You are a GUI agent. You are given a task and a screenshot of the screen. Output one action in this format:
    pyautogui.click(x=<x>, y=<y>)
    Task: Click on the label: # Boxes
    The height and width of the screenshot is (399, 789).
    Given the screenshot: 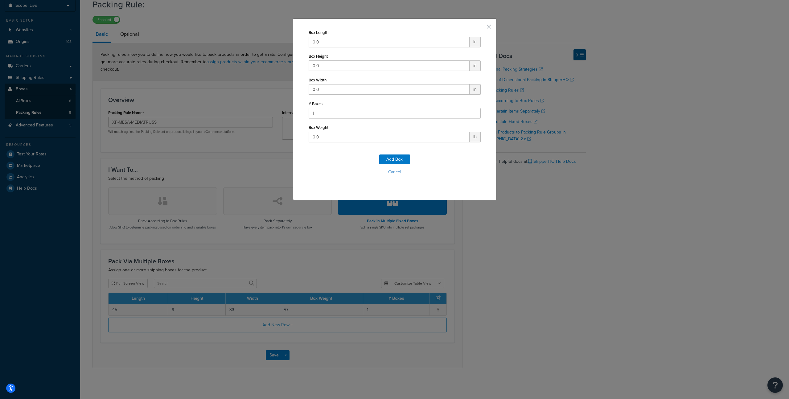 What is the action you would take?
    pyautogui.click(x=315, y=104)
    